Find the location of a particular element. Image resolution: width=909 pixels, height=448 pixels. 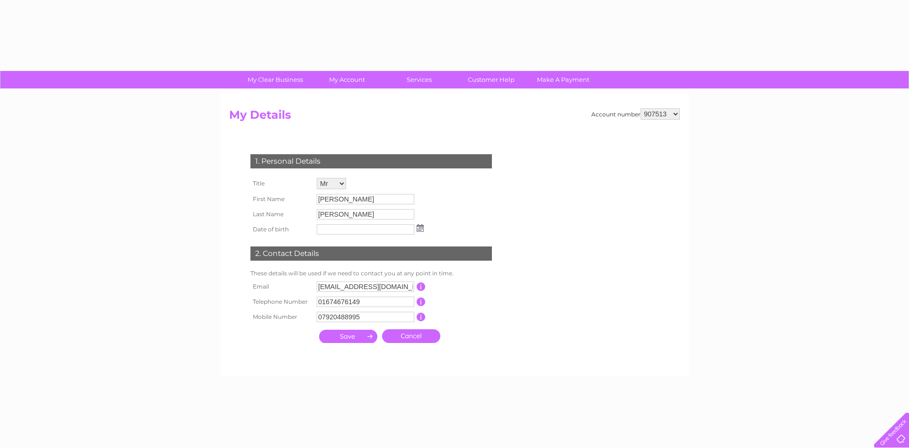

a: Services is located at coordinates (419, 80).